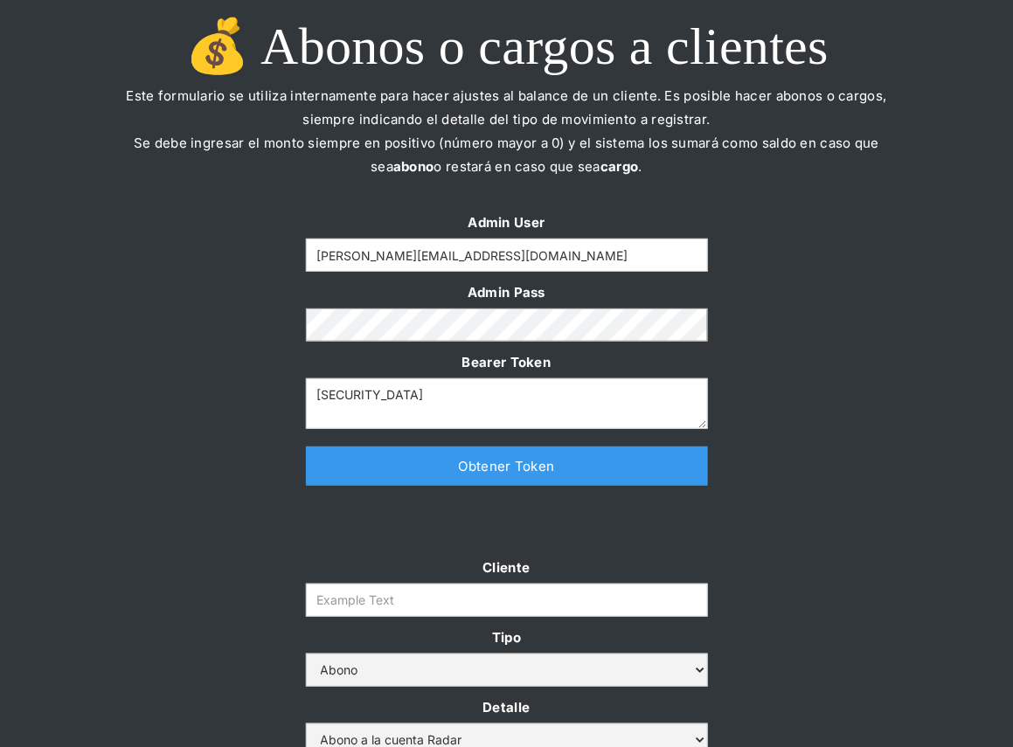 The height and width of the screenshot is (747, 1013). Describe the element at coordinates (507, 637) in the screenshot. I see `label: Tipo` at that location.